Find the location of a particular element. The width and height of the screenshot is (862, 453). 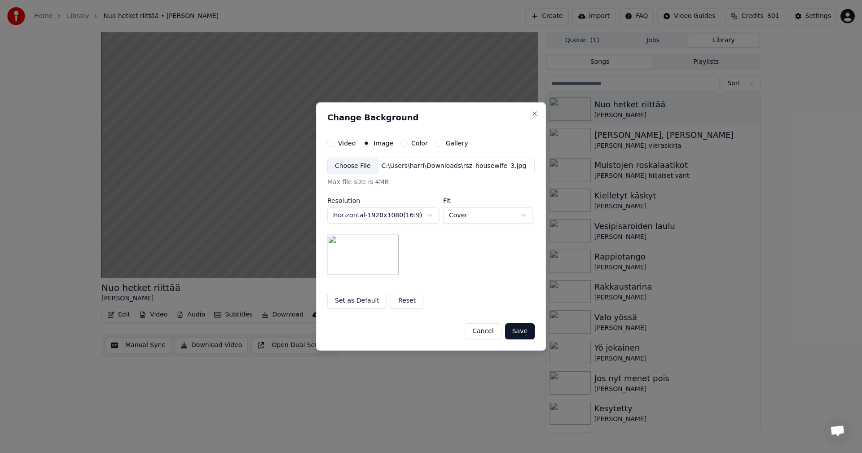

label: Color is located at coordinates (419, 143).